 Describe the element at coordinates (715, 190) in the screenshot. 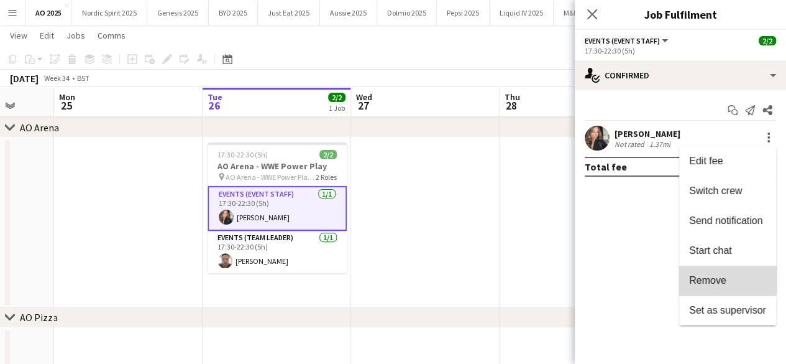

I see `span: Switch crew` at that location.